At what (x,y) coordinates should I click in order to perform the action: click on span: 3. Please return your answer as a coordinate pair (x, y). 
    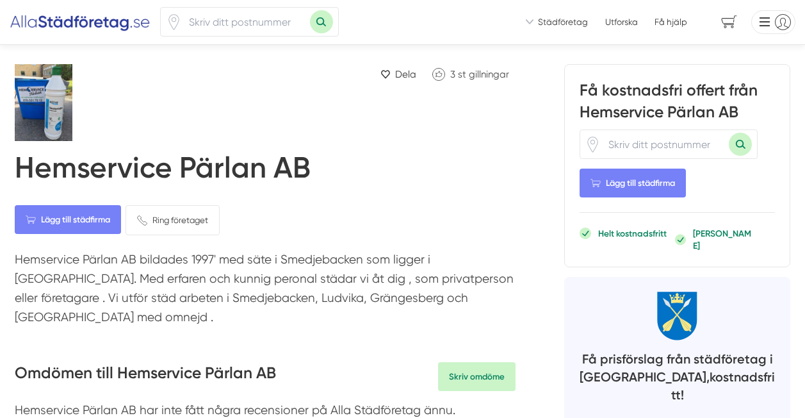
    Looking at the image, I should click on (453, 74).